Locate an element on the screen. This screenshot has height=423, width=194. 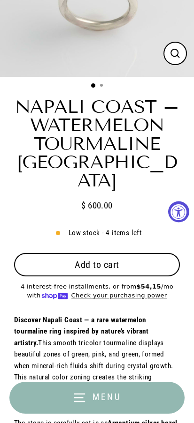
span: Add to cart is located at coordinates (97, 265).